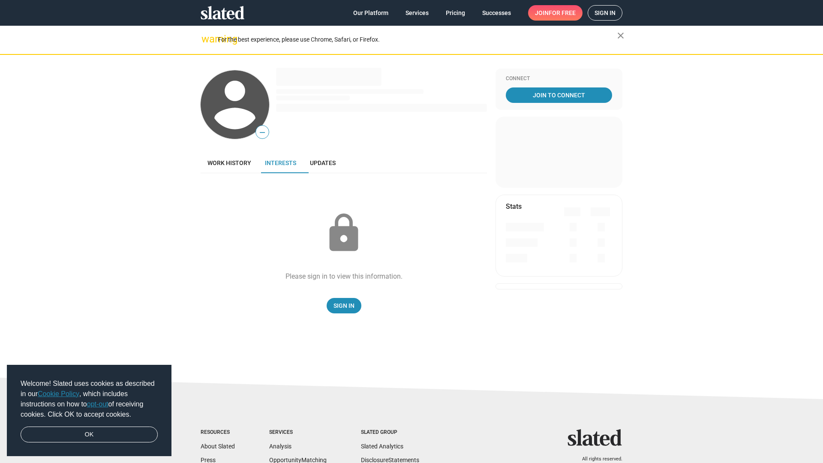 The height and width of the screenshot is (463, 823). I want to click on span: Services, so click(417, 13).